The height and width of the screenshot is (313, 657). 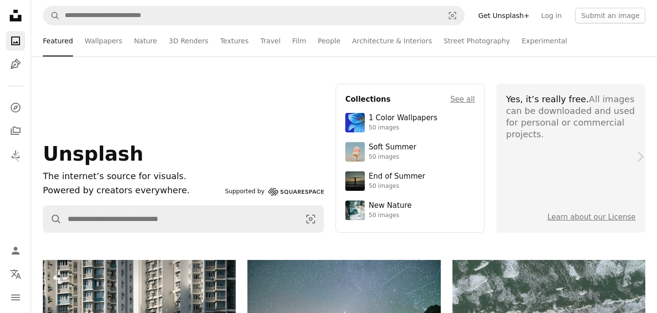 I want to click on a: People, so click(x=329, y=41).